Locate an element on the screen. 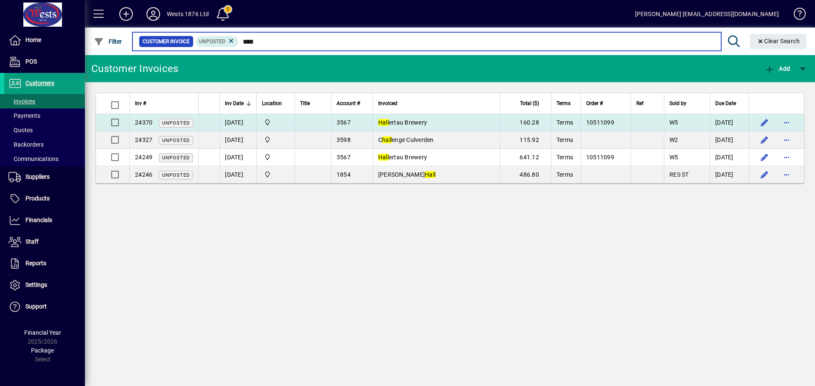 The image size is (815, 386). span: Suppliers is located at coordinates (37, 177).